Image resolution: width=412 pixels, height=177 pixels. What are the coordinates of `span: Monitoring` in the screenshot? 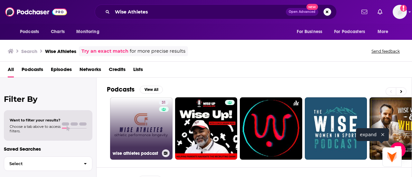 It's located at (88, 32).